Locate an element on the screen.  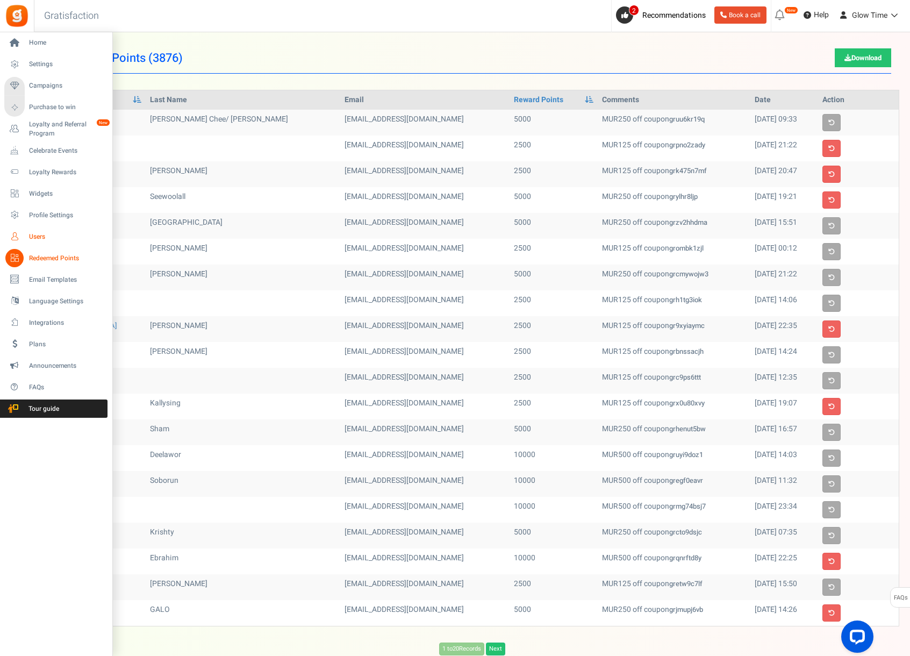
span: Integrations is located at coordinates (67, 323).